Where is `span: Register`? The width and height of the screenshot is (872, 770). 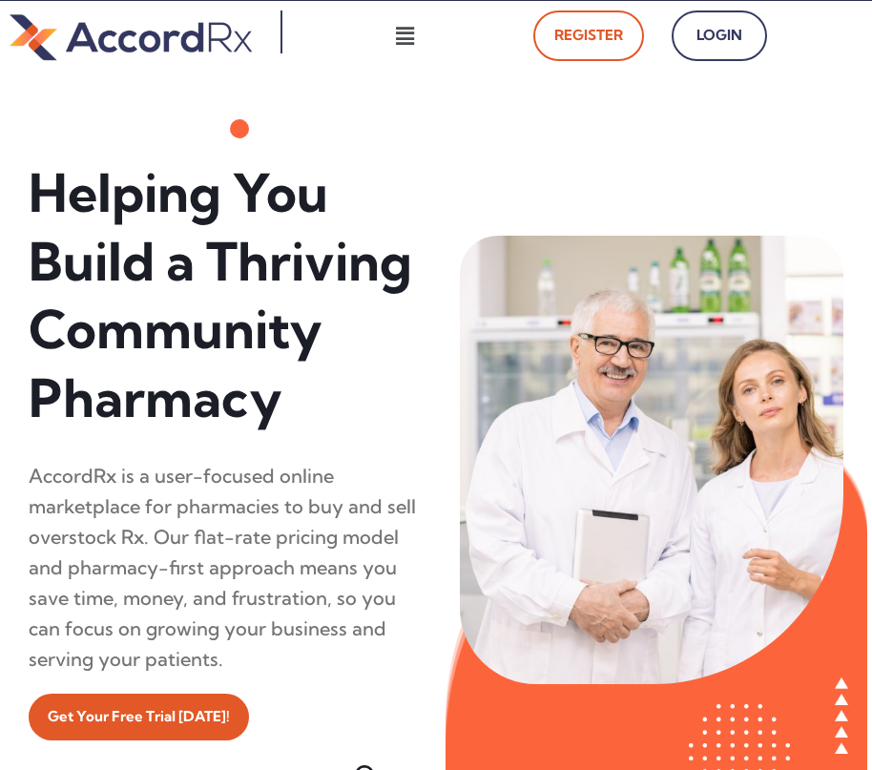 span: Register is located at coordinates (589, 35).